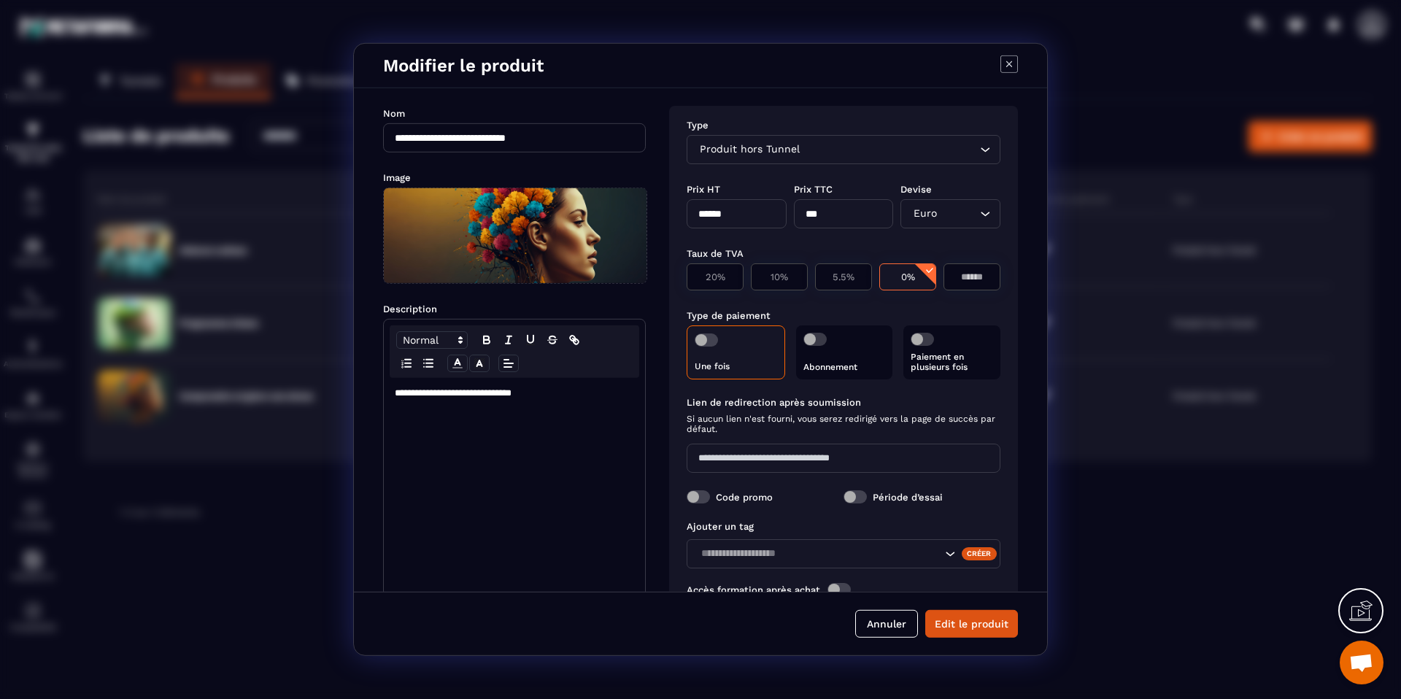 This screenshot has width=1401, height=699. What do you see at coordinates (728, 315) in the screenshot?
I see `label: Type de paiement` at bounding box center [728, 315].